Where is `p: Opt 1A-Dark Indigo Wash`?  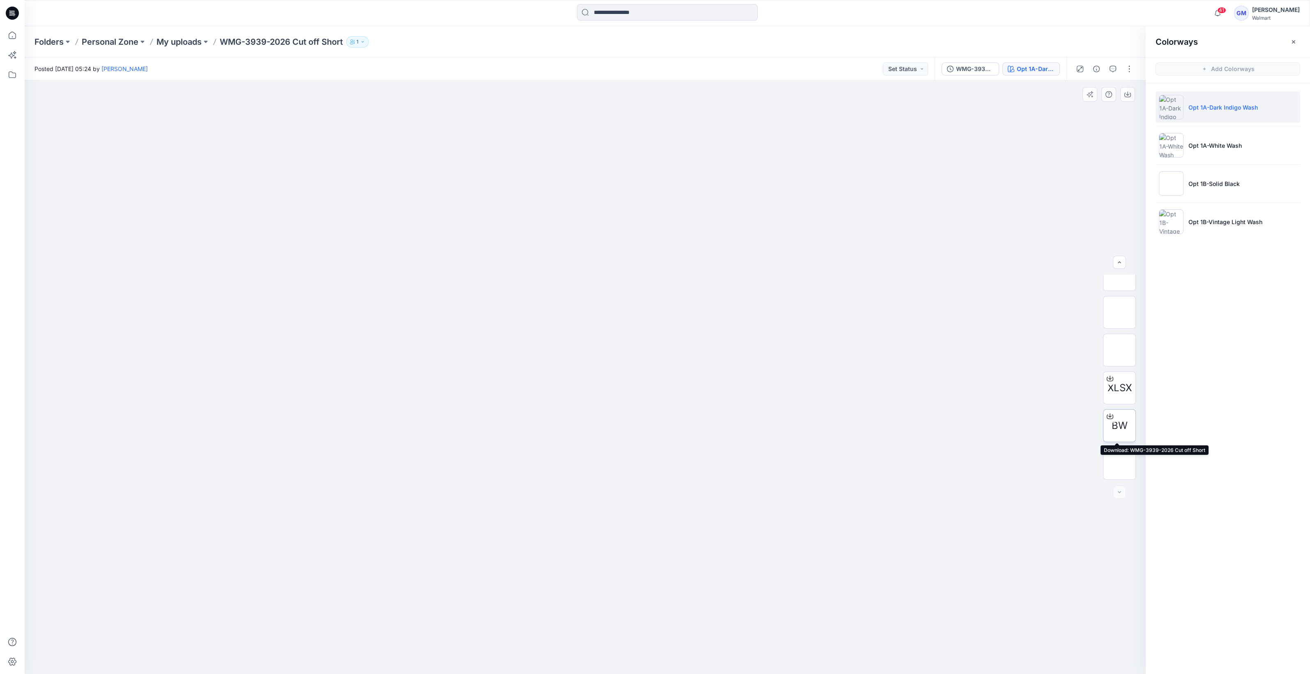
p: Opt 1A-Dark Indigo Wash is located at coordinates (1223, 107).